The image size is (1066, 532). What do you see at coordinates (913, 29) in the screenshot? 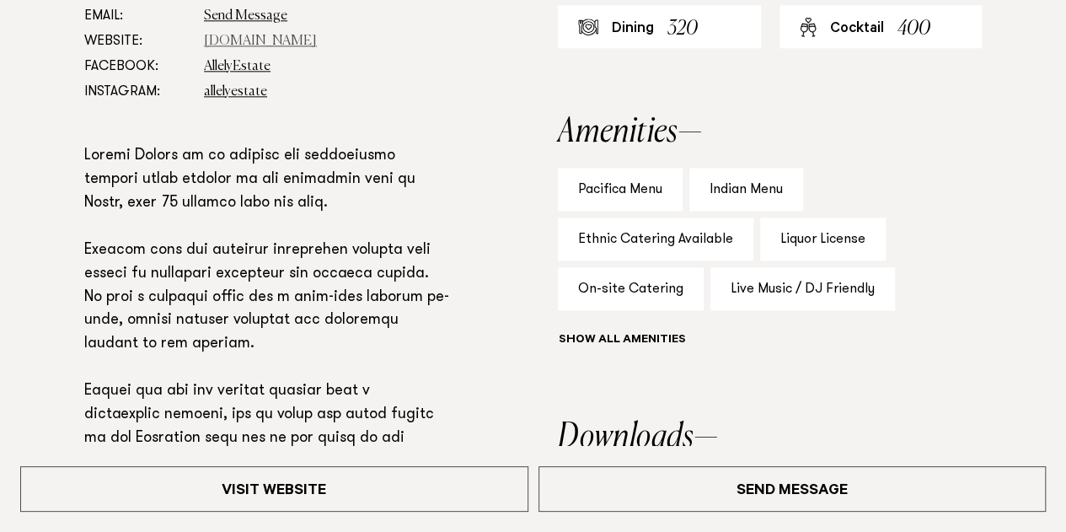
I see `div: 400` at bounding box center [913, 29].